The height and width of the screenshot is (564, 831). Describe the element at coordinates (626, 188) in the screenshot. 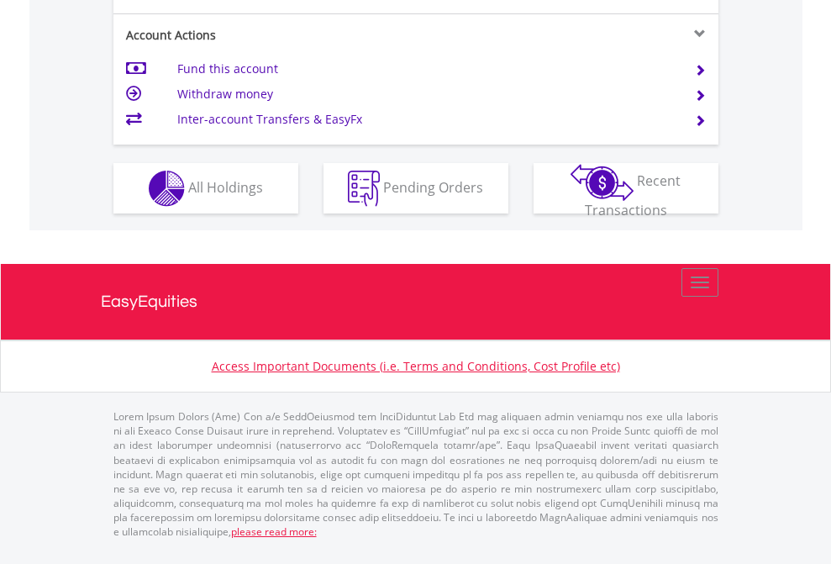

I see `button: Recent Transactions` at that location.